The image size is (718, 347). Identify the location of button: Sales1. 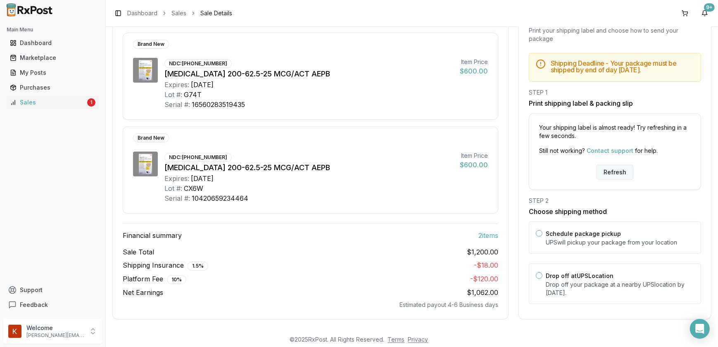
(52, 103).